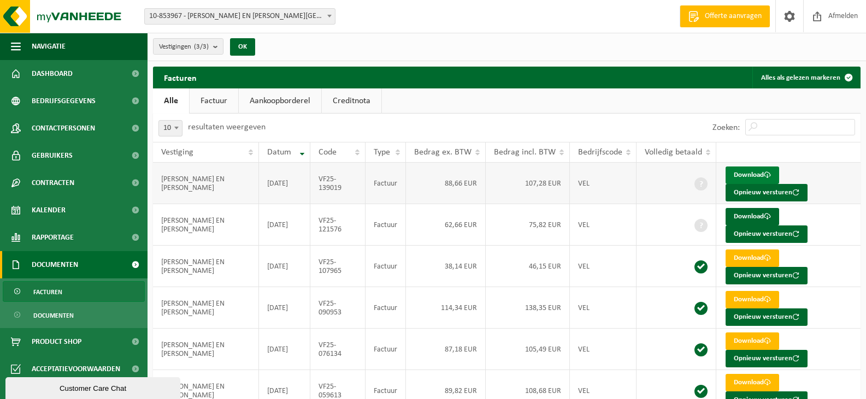 The width and height of the screenshot is (866, 399). What do you see at coordinates (227, 127) in the screenshot?
I see `label: resultaten weergeven` at bounding box center [227, 127].